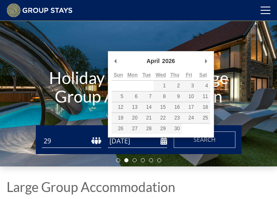 This screenshot has width=277, height=199. I want to click on button: 23, so click(175, 118).